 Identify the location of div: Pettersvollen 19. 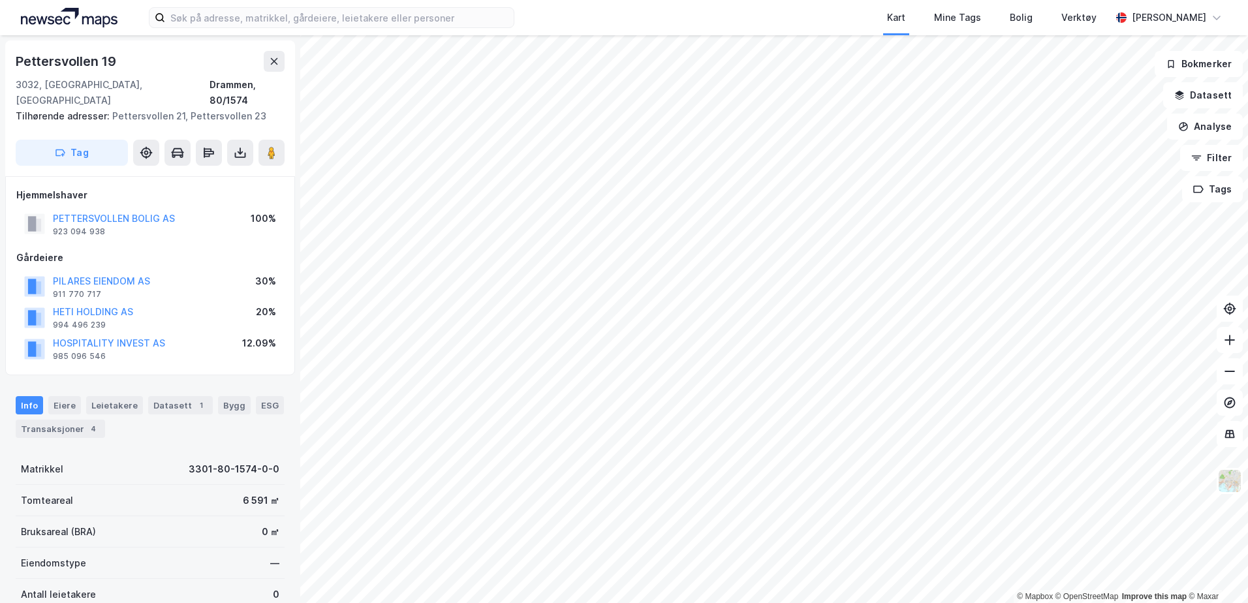
(67, 61).